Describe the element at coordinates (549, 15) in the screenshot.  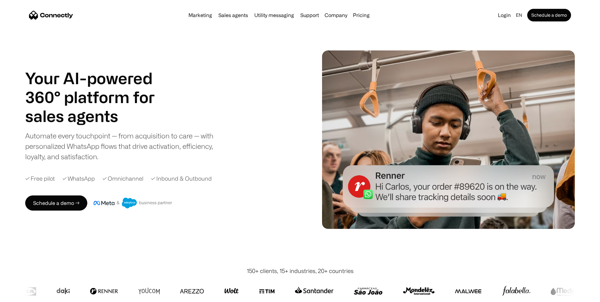
I see `a: Schedule a demo` at that location.